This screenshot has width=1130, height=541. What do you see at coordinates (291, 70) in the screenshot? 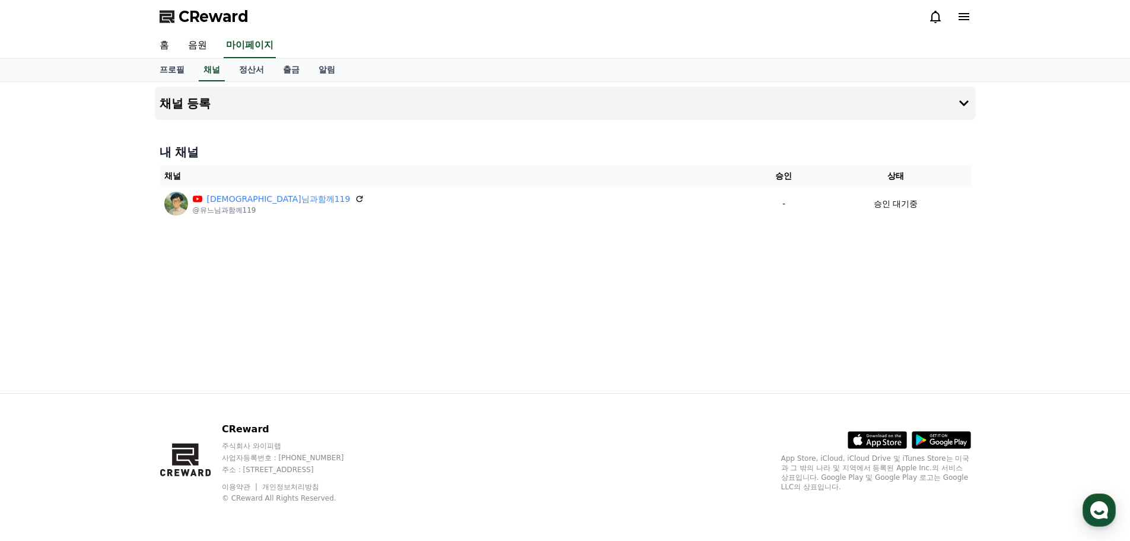
I see `a: 출금` at bounding box center [291, 70].